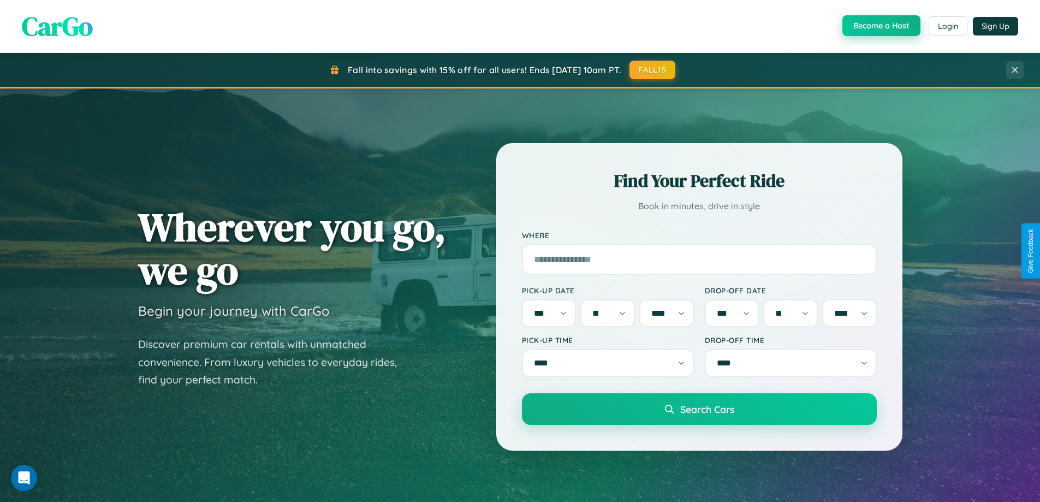 The image size is (1040, 502). Describe the element at coordinates (275, 362) in the screenshot. I see `p: Discover premium car rentals with unmatched convenience. From luxury vehicles to everyday rides, ...` at that location.